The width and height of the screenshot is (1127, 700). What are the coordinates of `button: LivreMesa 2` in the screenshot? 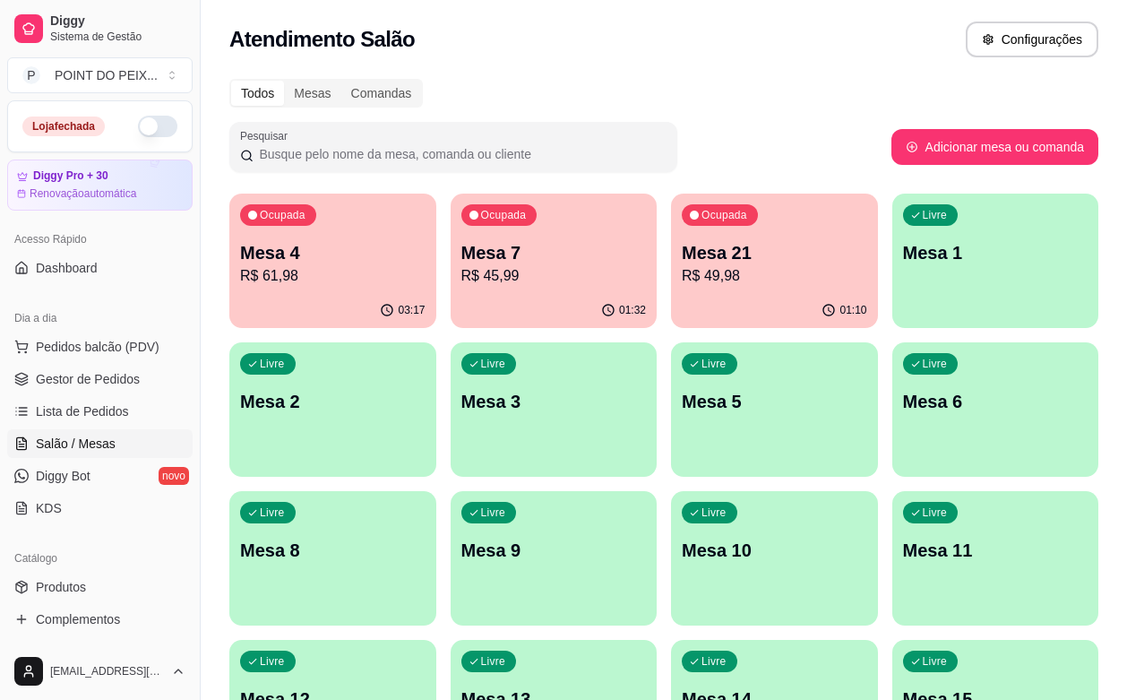 It's located at (332, 409).